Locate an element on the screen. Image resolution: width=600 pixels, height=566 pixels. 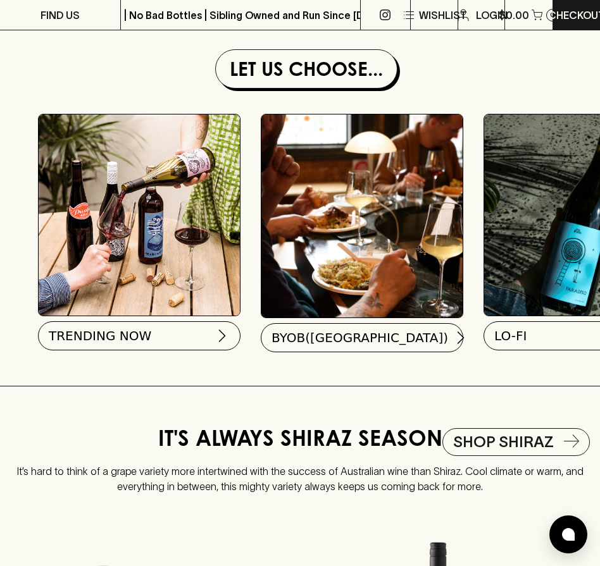
p: $0.00 is located at coordinates (514, 15).